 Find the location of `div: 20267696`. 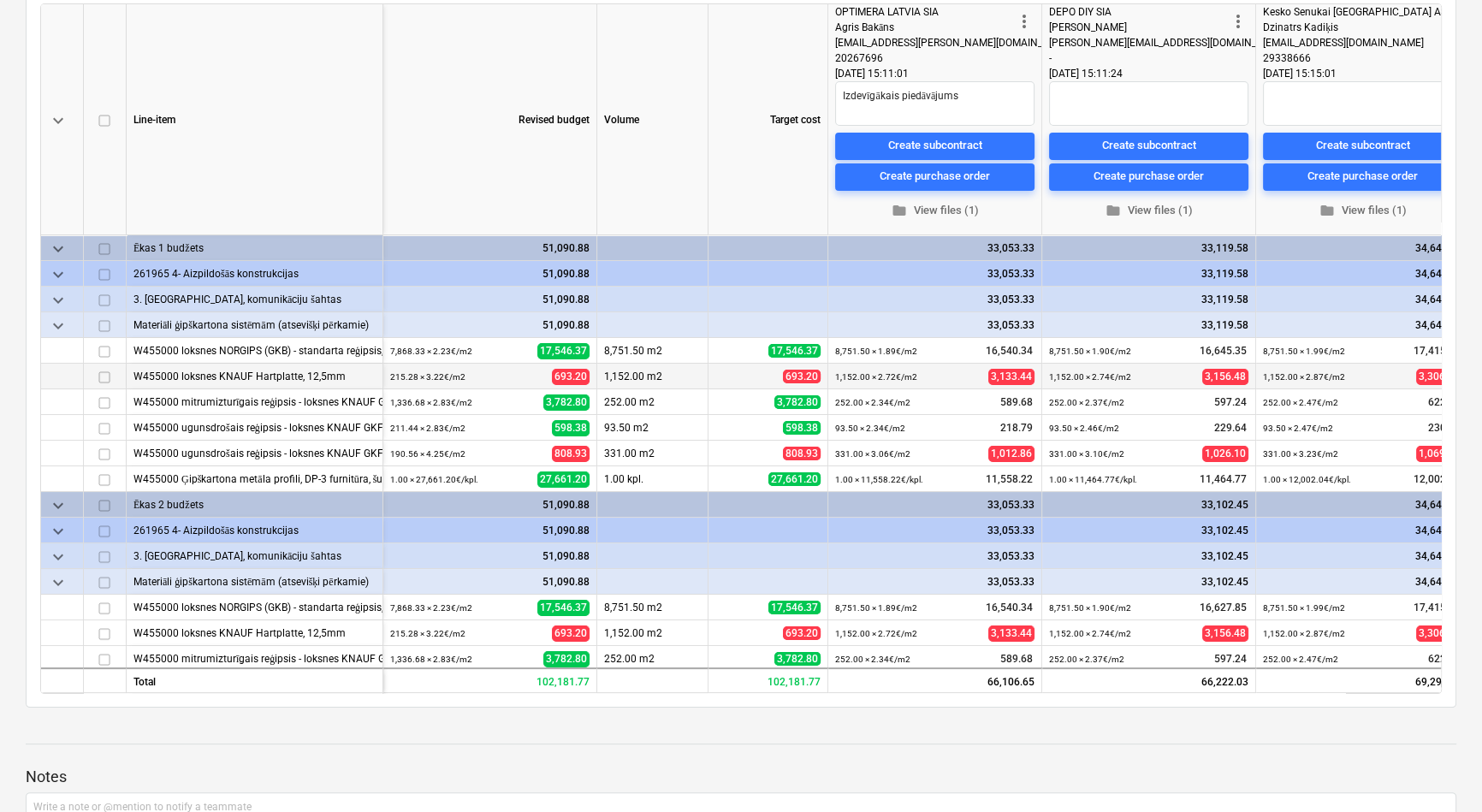

div: 20267696 is located at coordinates (924, 58).